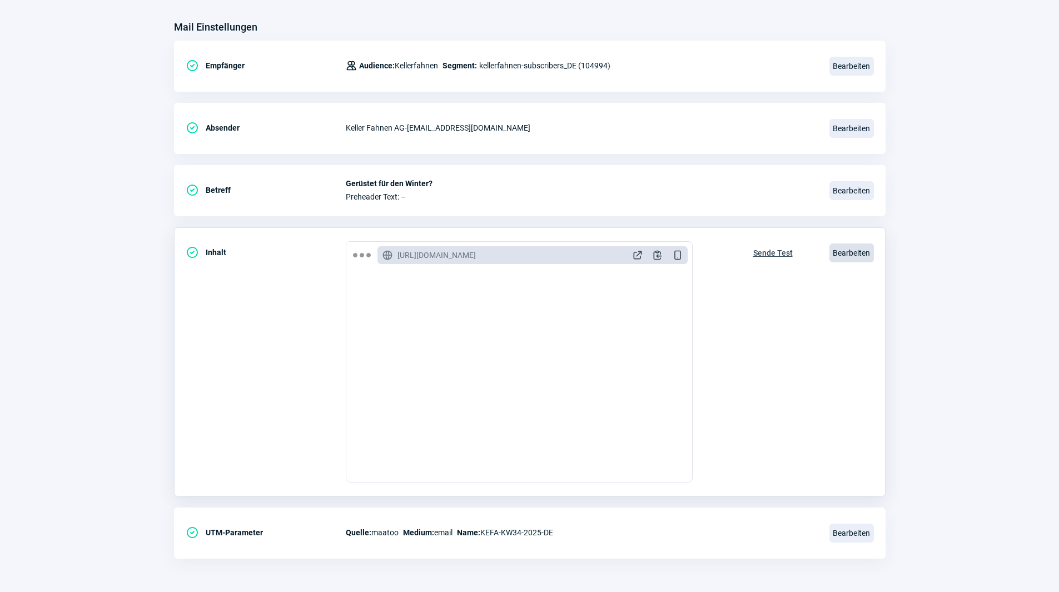 This screenshot has width=1059, height=592. Describe the element at coordinates (266, 128) in the screenshot. I see `div: Absender` at that location.